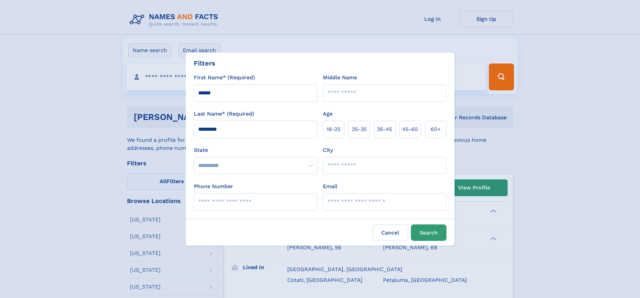  What do you see at coordinates (213, 187) in the screenshot?
I see `label: Phone Number` at bounding box center [213, 187].